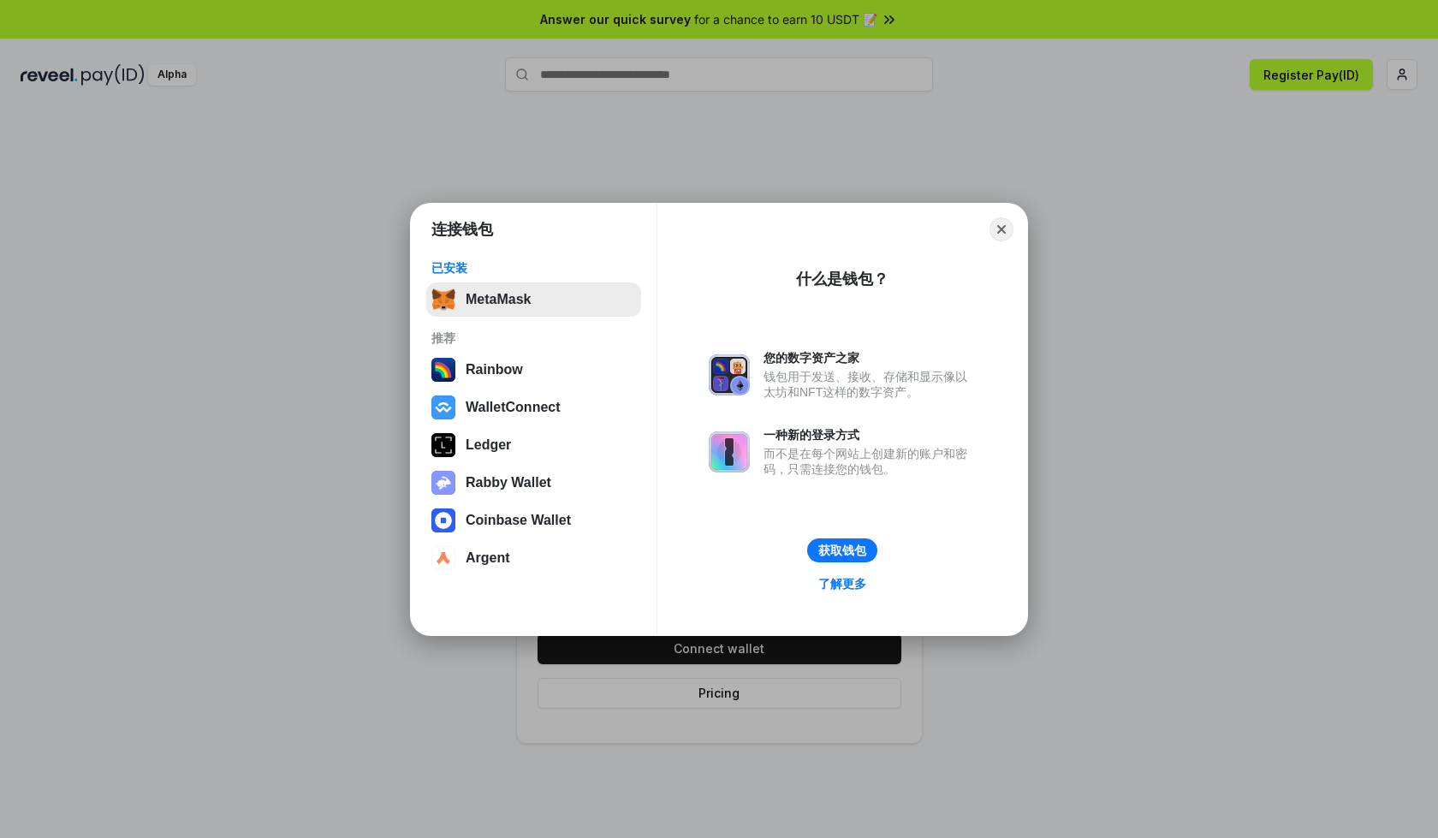  Describe the element at coordinates (842, 584) in the screenshot. I see `a: 了解更多` at that location.